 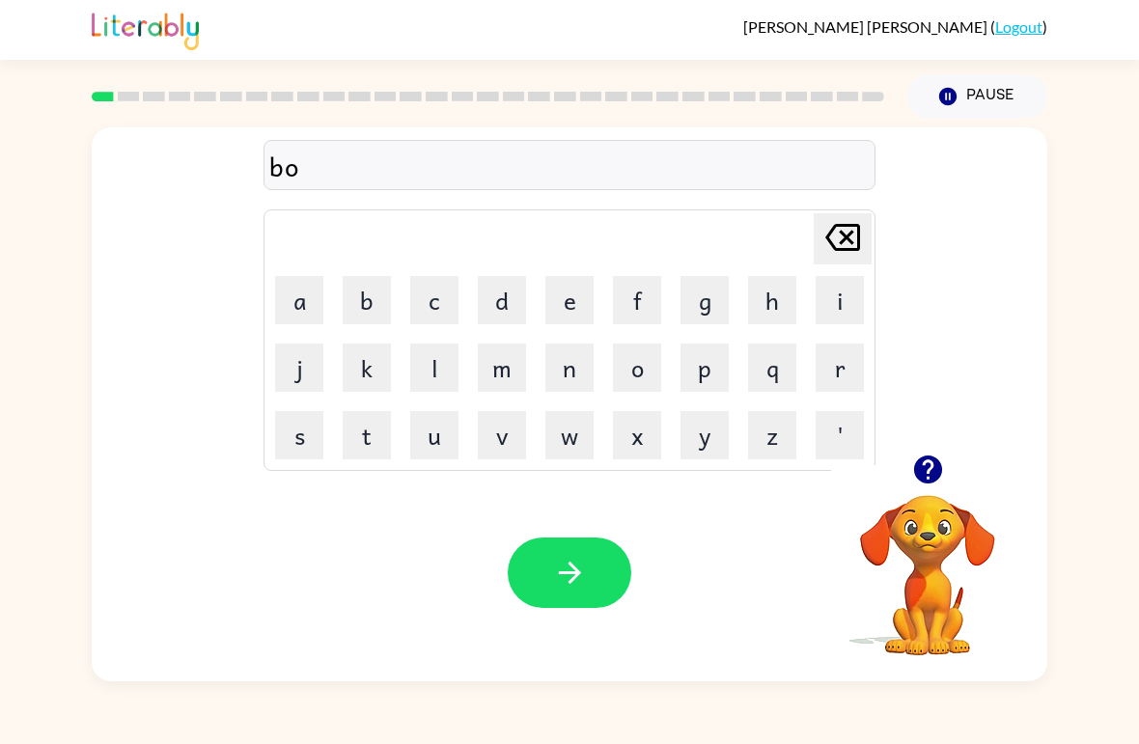 What do you see at coordinates (569, 166) in the screenshot?
I see `div: bo` at bounding box center [569, 166].